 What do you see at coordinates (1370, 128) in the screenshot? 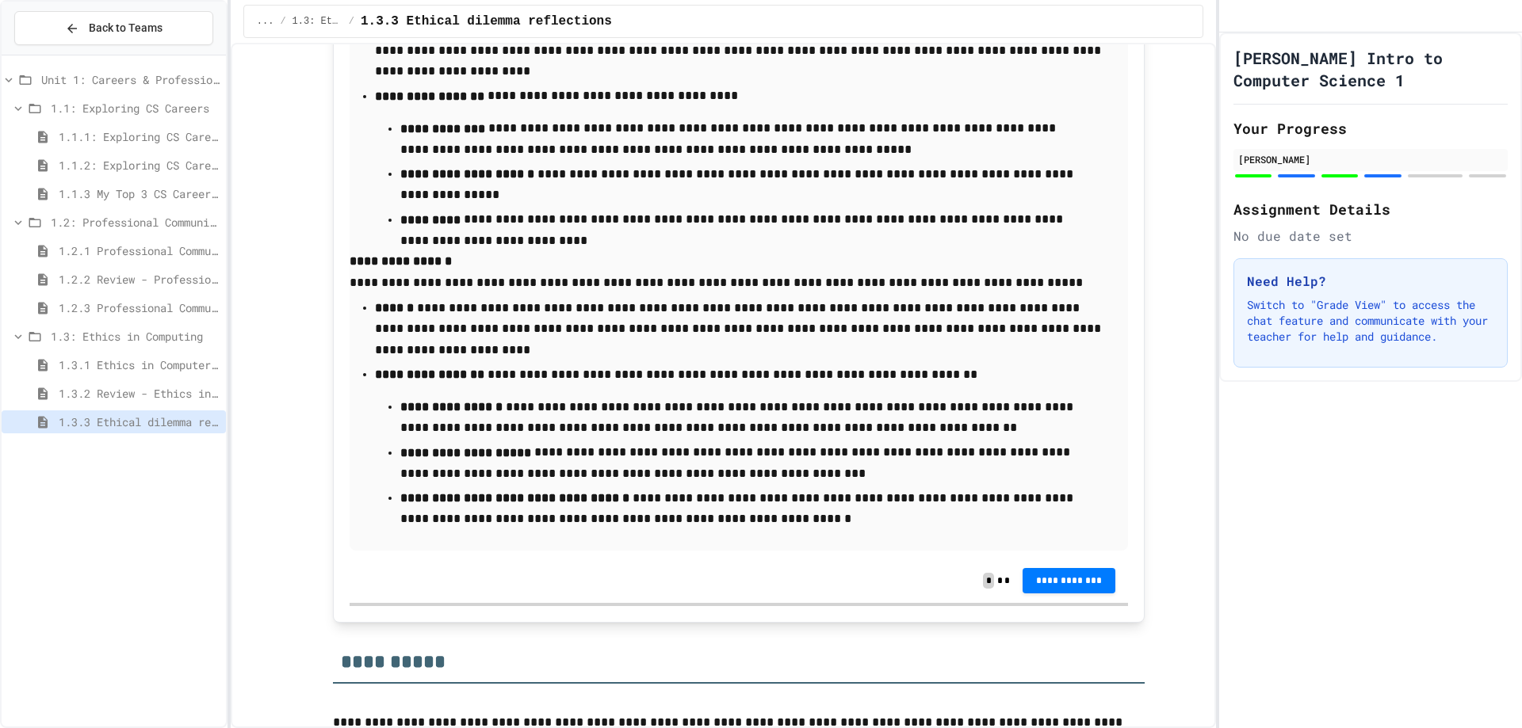
I see `h2: Your Progress` at bounding box center [1370, 128].